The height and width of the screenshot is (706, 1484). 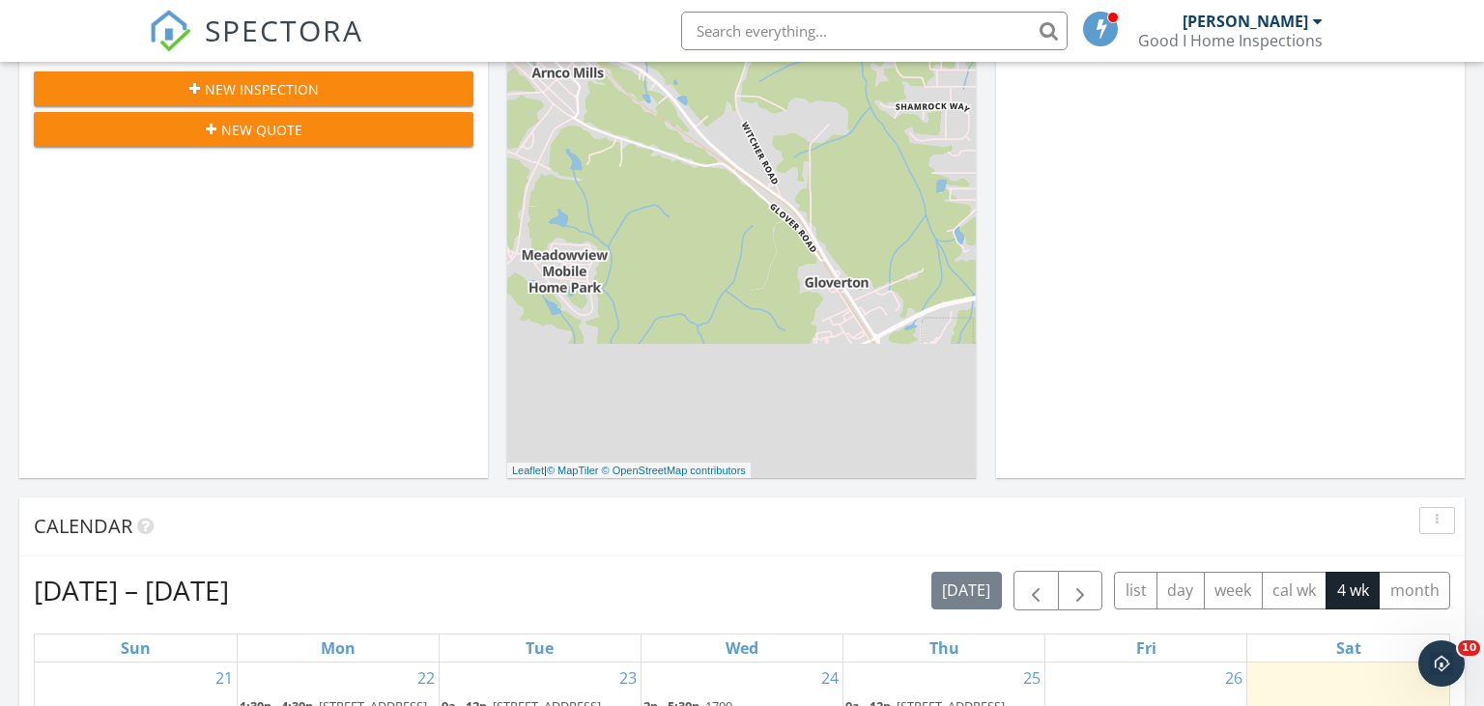 What do you see at coordinates (1234, 678) in the screenshot?
I see `a: Go to September 26, 2025` at bounding box center [1234, 678].